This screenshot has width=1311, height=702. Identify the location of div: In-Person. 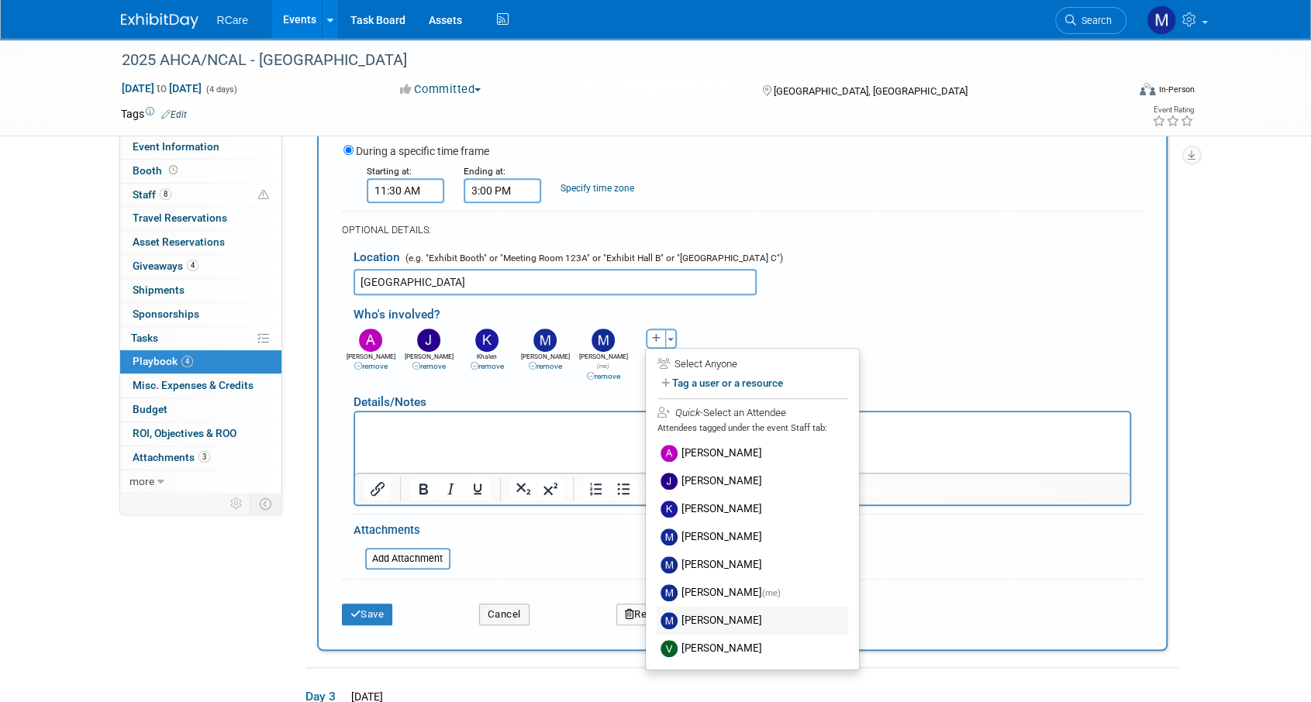
(1175, 89).